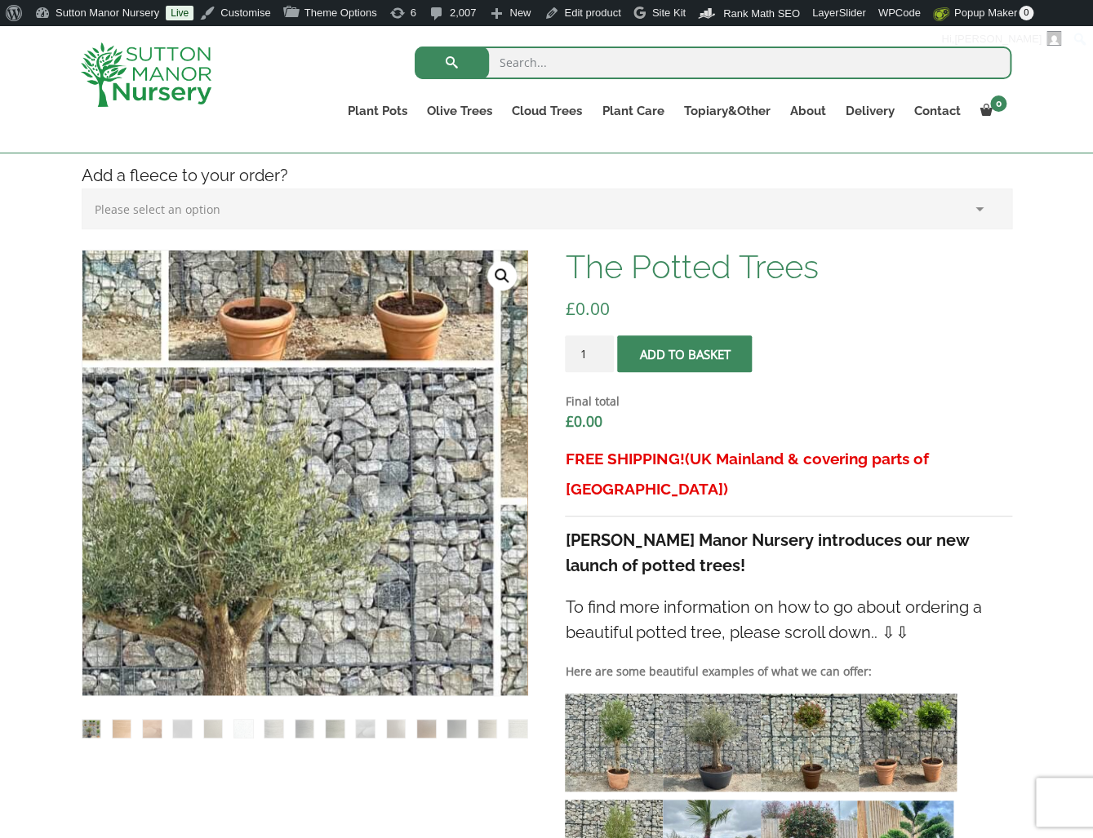 This screenshot has height=838, width=1093. What do you see at coordinates (456, 729) in the screenshot?
I see `img: The Potted Trees - Image 13` at bounding box center [456, 729].